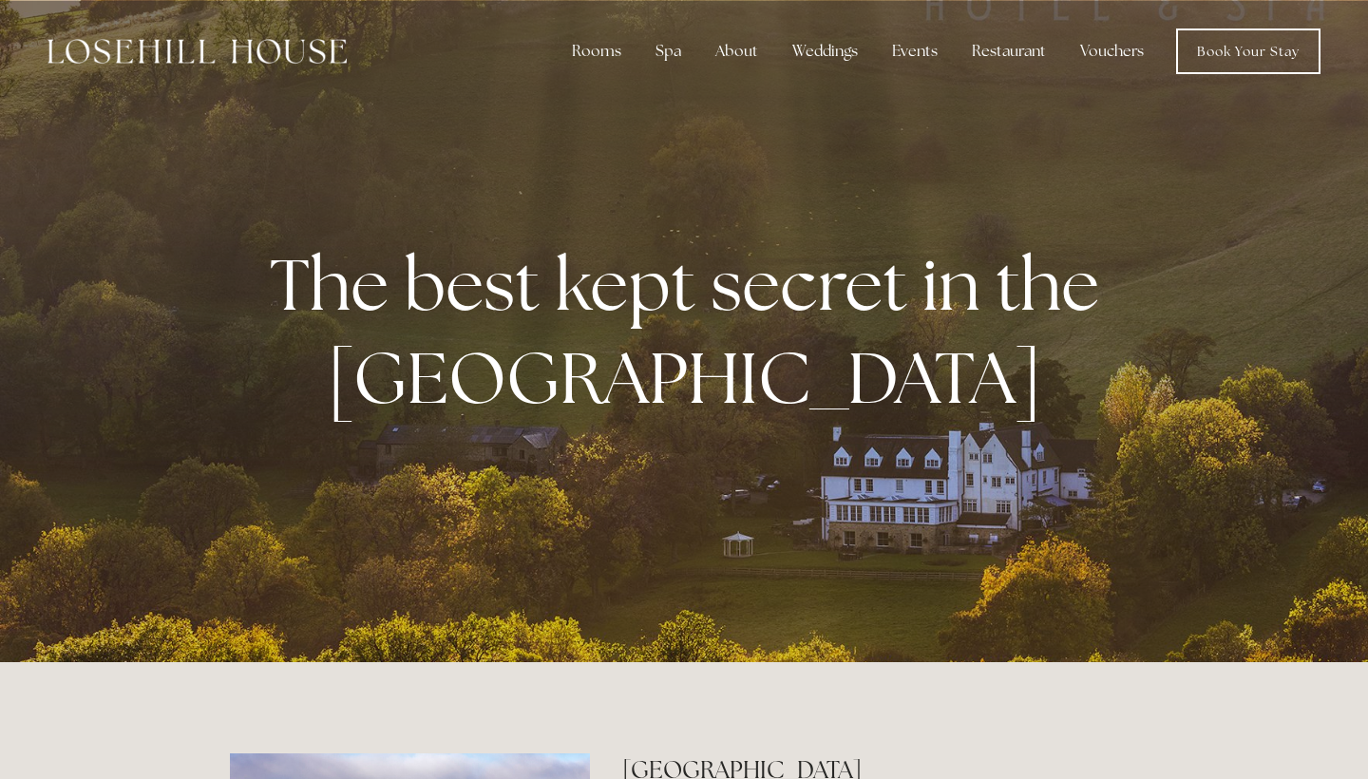  I want to click on img: Losehill House, so click(197, 51).